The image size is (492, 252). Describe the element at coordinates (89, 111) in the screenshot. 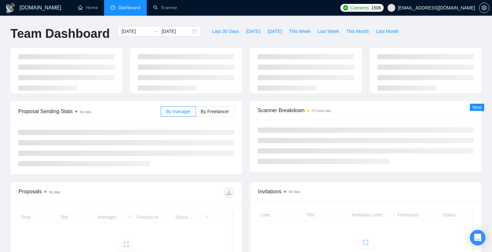

I see `span: Proposal Sending Stats` at that location.